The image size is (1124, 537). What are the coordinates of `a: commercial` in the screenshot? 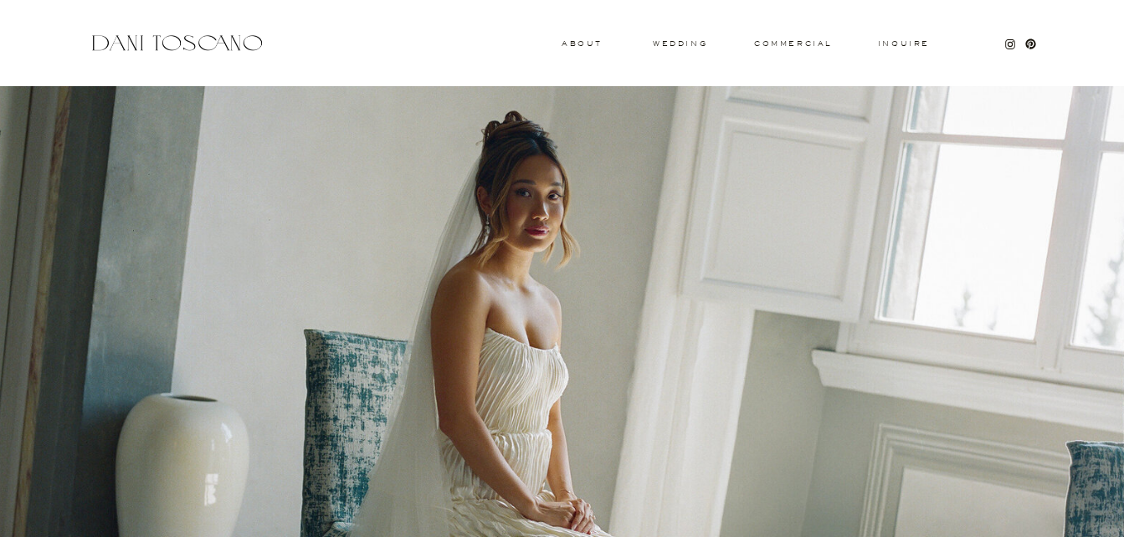 It's located at (793, 44).